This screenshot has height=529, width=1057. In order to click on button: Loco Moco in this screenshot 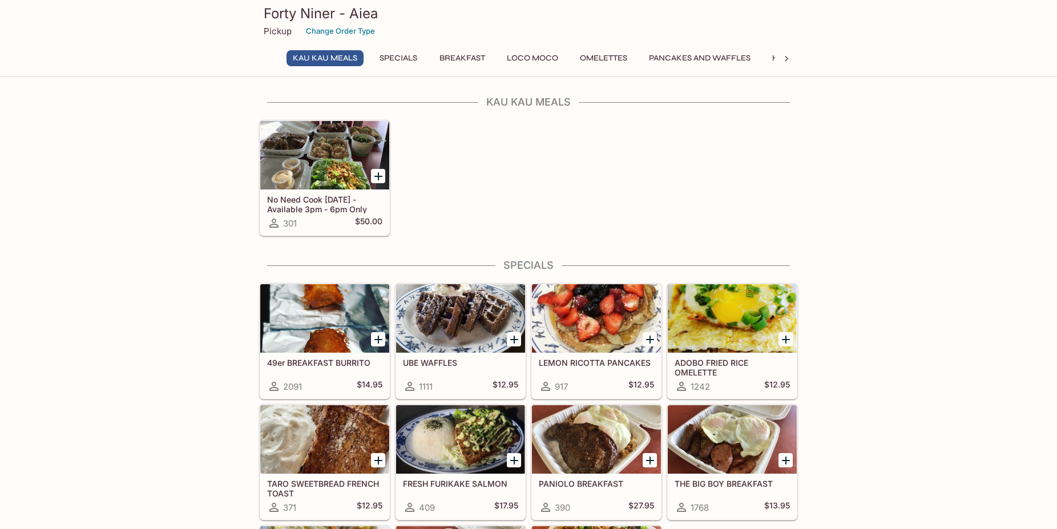, I will do `click(533, 58)`.